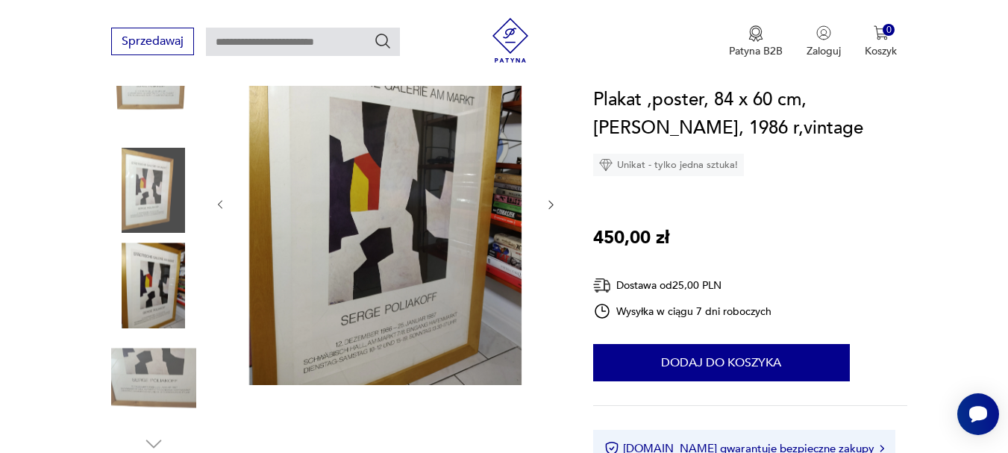  Describe the element at coordinates (824, 51) in the screenshot. I see `p: Zaloguj` at that location.